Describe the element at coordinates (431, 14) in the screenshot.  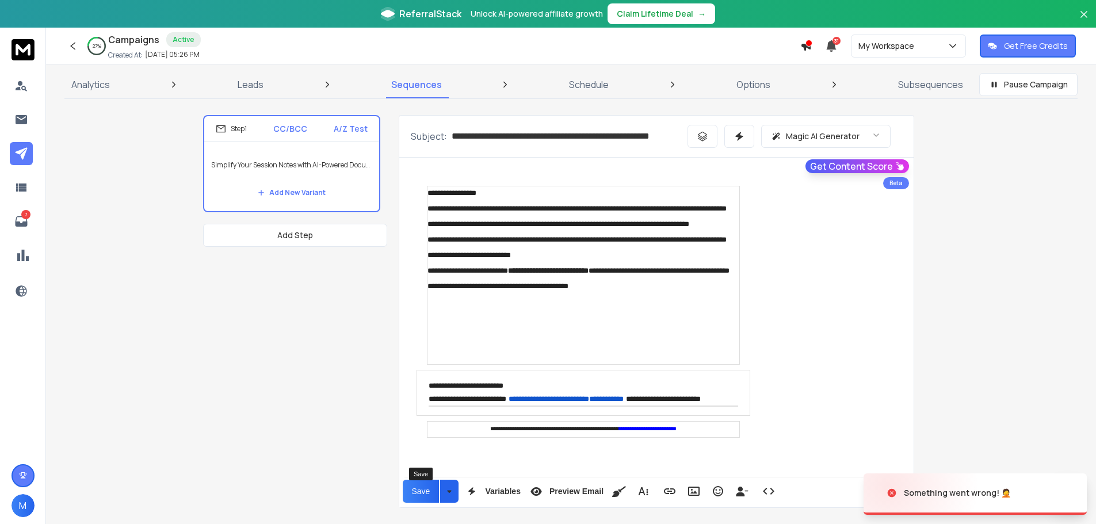
I see `span: ReferralStack` at that location.